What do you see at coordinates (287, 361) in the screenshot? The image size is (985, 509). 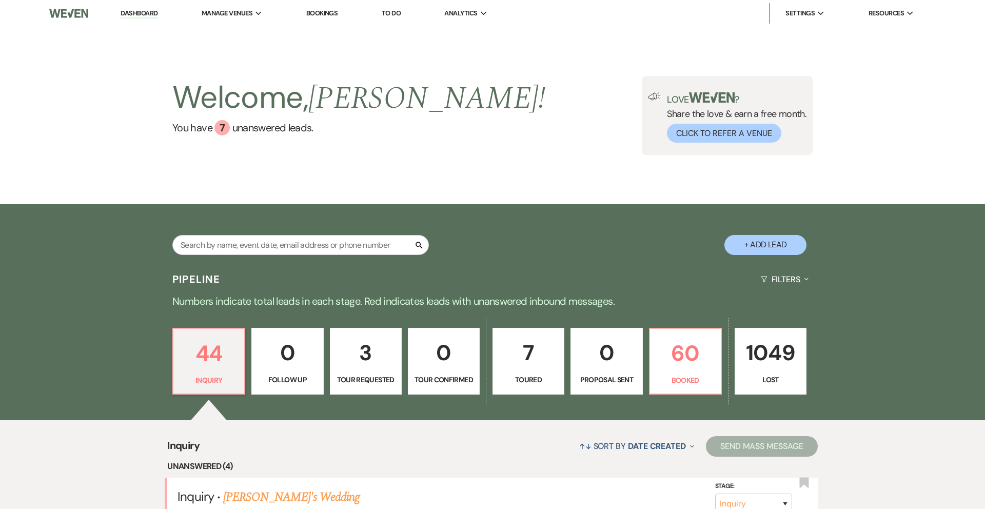 I see `a: 0Follow Up` at bounding box center [287, 361].